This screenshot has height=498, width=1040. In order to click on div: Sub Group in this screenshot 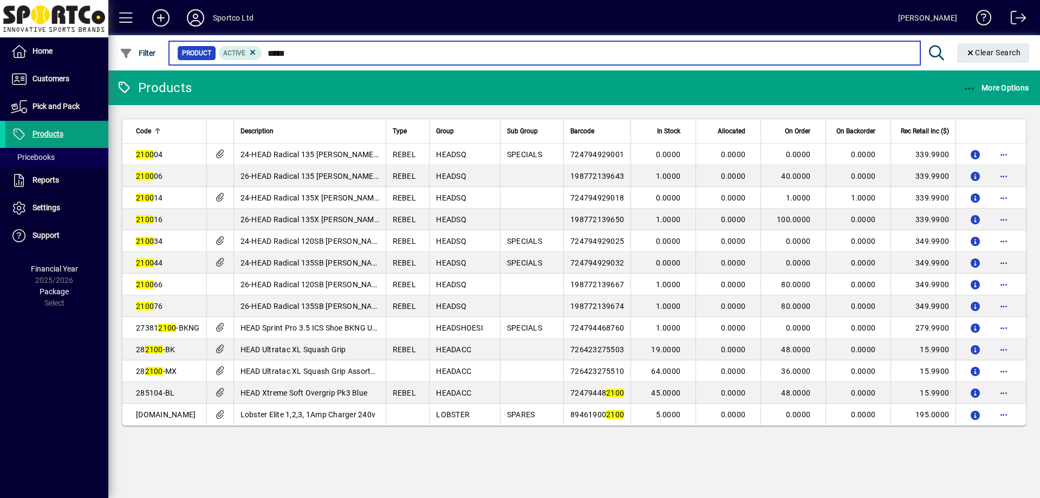, I will do `click(532, 131)`.